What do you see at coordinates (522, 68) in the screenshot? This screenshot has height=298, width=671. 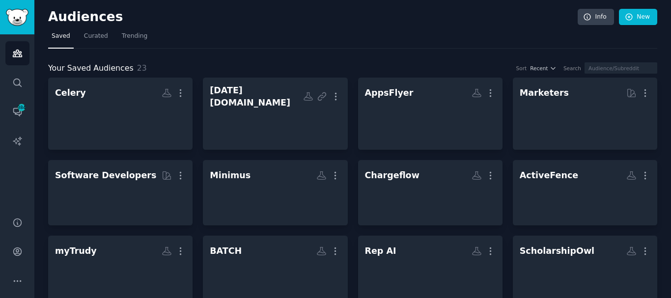 I see `div: Sort` at bounding box center [522, 68].